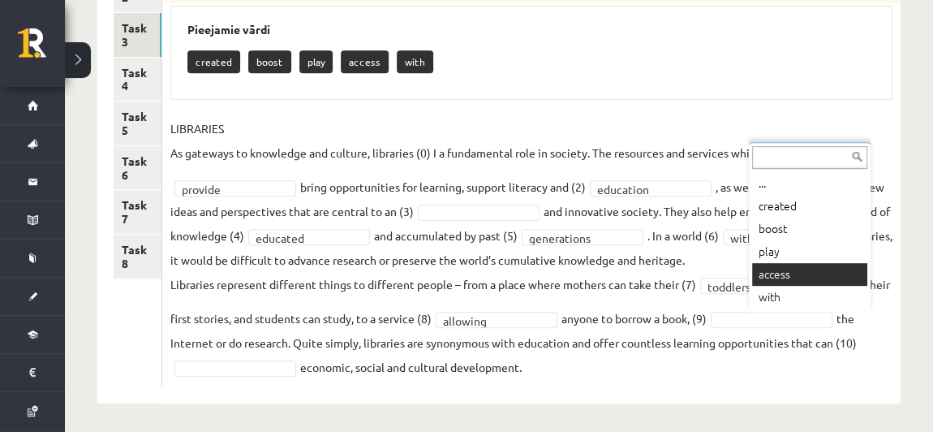 This screenshot has height=432, width=933. What do you see at coordinates (810, 274) in the screenshot?
I see `div: access` at bounding box center [810, 274].